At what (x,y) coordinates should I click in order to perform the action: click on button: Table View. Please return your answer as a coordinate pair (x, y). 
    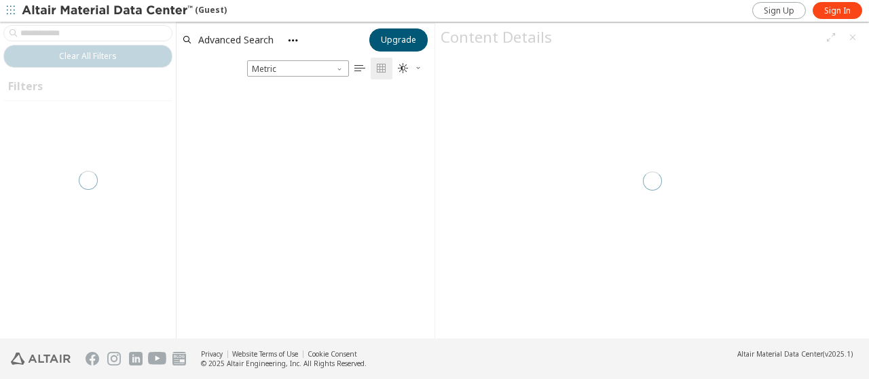
    Looking at the image, I should click on (360, 69).